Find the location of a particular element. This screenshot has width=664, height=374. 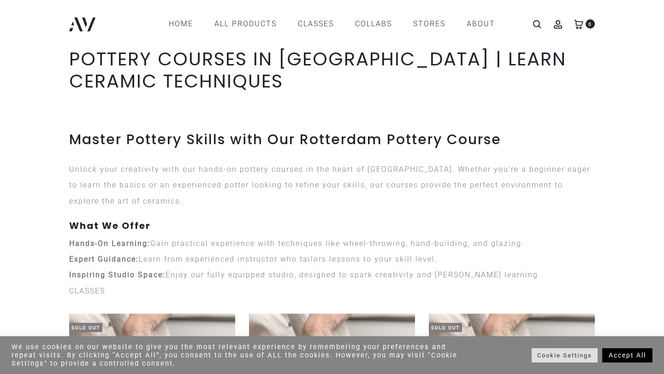

strong: Inspiring Studio Space: is located at coordinates (117, 275).